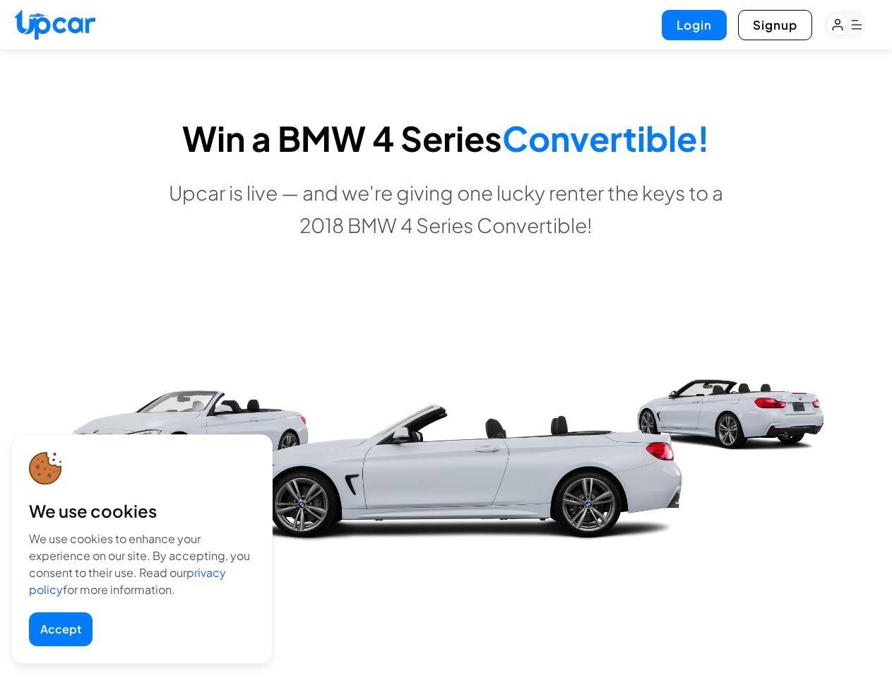 The width and height of the screenshot is (892, 678). I want to click on p: Upcar is live — and we're giving one lucky renter the keys to a 2018 BMW 4 Series Convertible!, so click(446, 208).